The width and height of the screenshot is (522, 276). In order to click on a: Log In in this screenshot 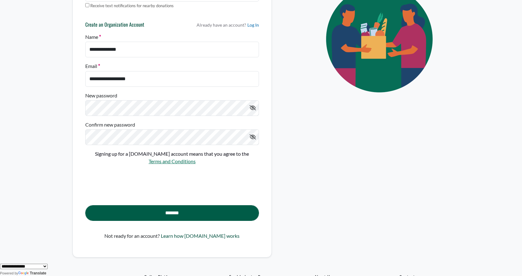, I will do `click(253, 25)`.